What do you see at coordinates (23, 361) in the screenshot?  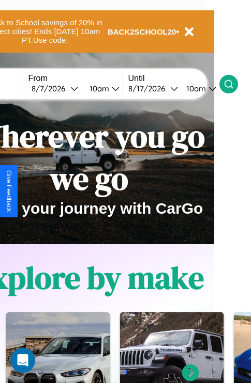 I see `div: Open Intercom Messenger` at bounding box center [23, 361].